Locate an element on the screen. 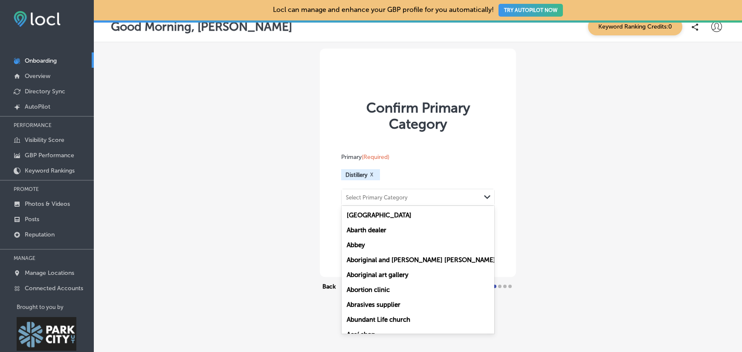 The height and width of the screenshot is (352, 742). p: Overview is located at coordinates (38, 76).